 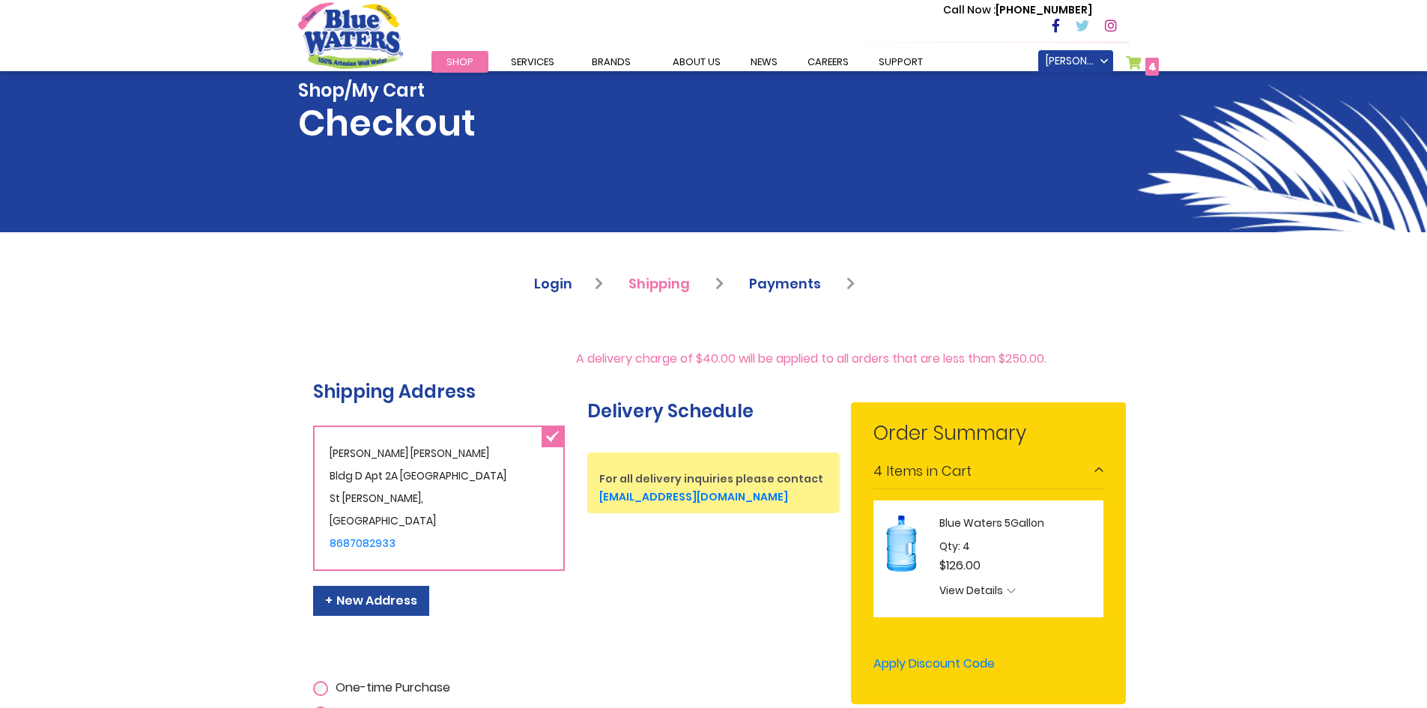 What do you see at coordinates (827, 61) in the screenshot?
I see `a: careers` at bounding box center [827, 61].